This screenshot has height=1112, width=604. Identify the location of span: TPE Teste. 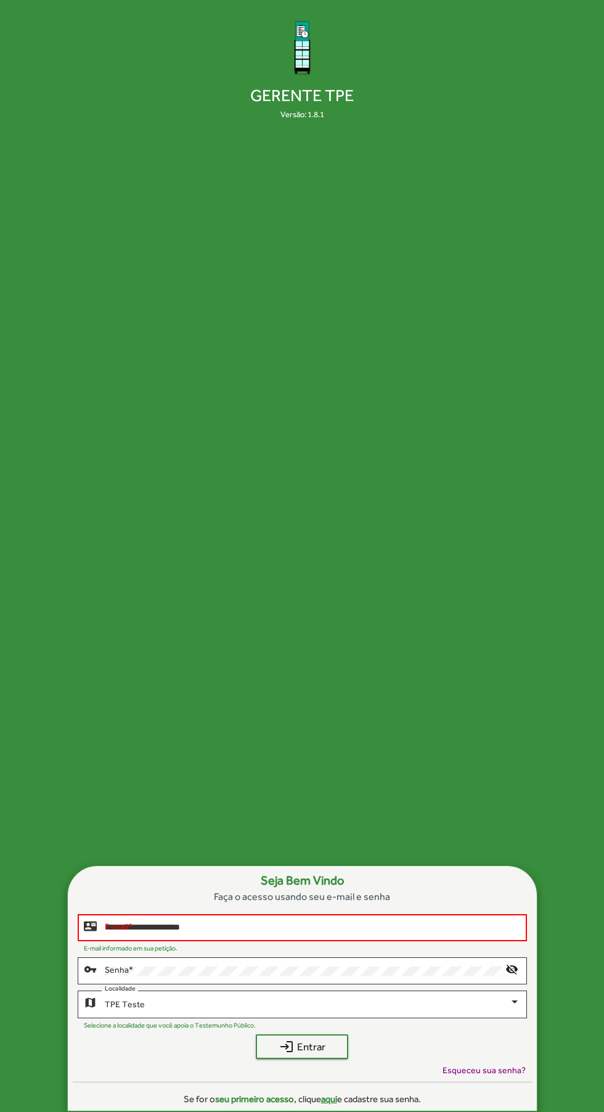
(125, 1004).